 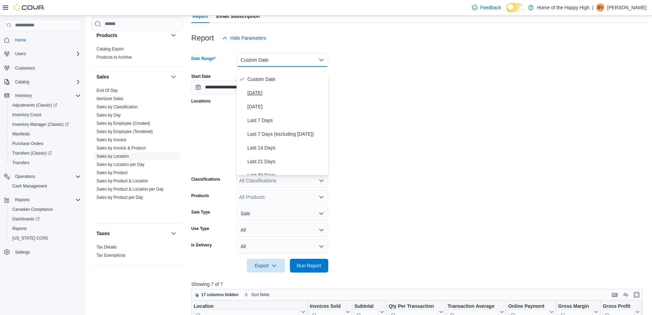 I want to click on div: Location, so click(x=247, y=306).